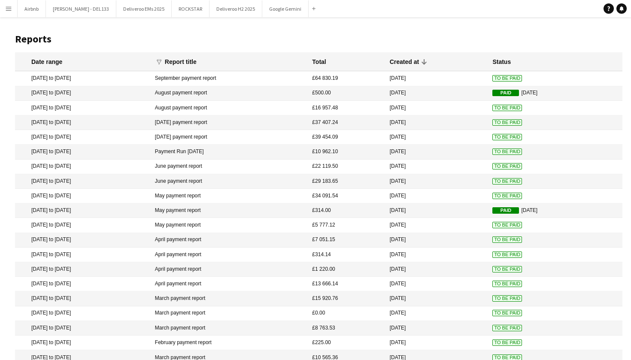 Image resolution: width=631 pixels, height=360 pixels. I want to click on div: Status, so click(501, 62).